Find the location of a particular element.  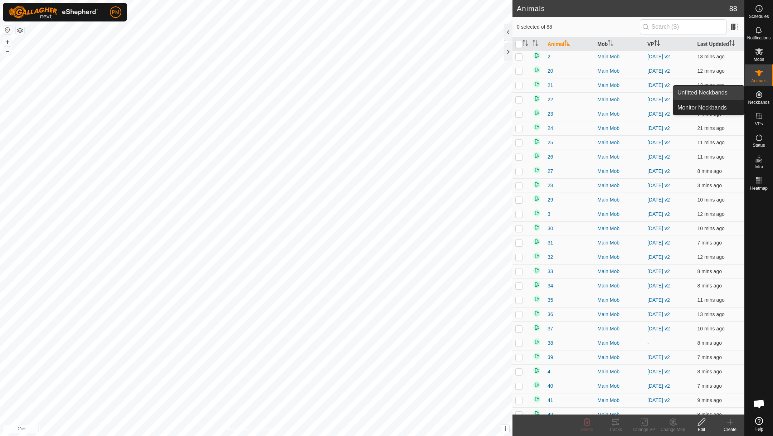

a: Monitor Neckbands is located at coordinates (708, 108).